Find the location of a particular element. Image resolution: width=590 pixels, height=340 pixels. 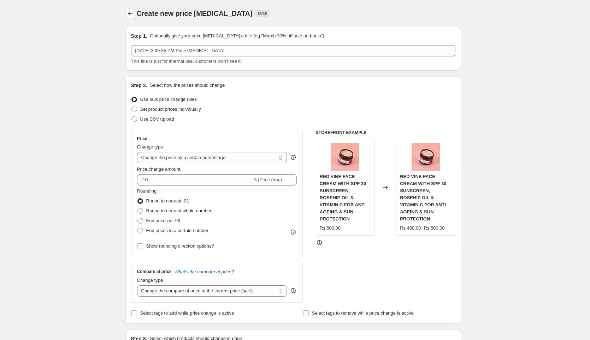

strike: Rs 500.00 is located at coordinates (434, 228).